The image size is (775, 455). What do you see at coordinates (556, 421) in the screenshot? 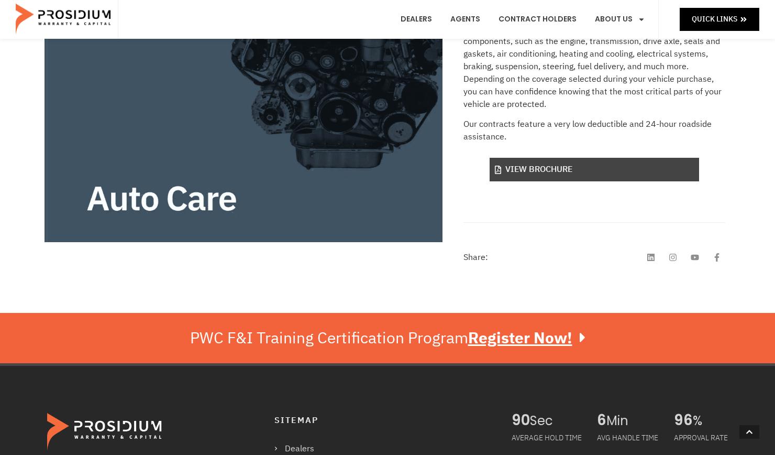
I see `span: Sec` at bounding box center [556, 421].